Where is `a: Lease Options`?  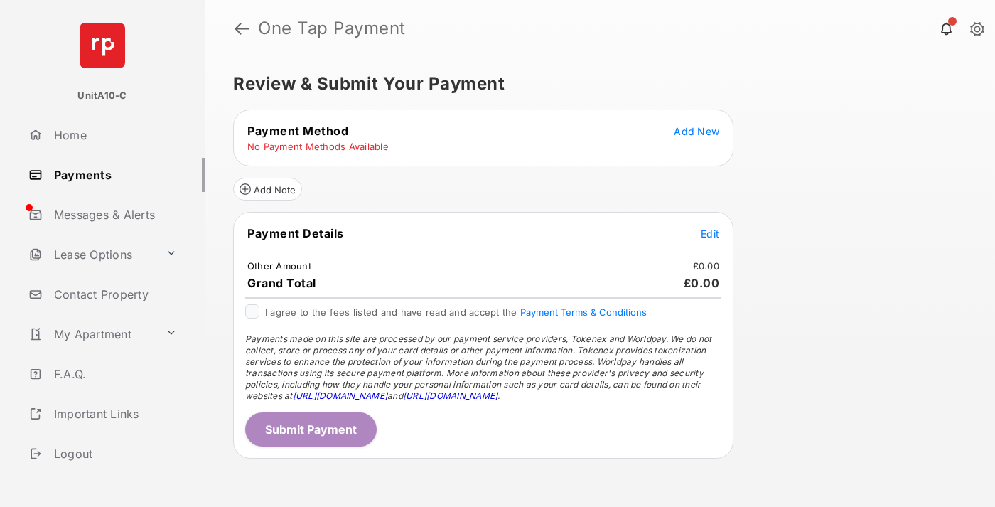 a: Lease Options is located at coordinates (91, 254).